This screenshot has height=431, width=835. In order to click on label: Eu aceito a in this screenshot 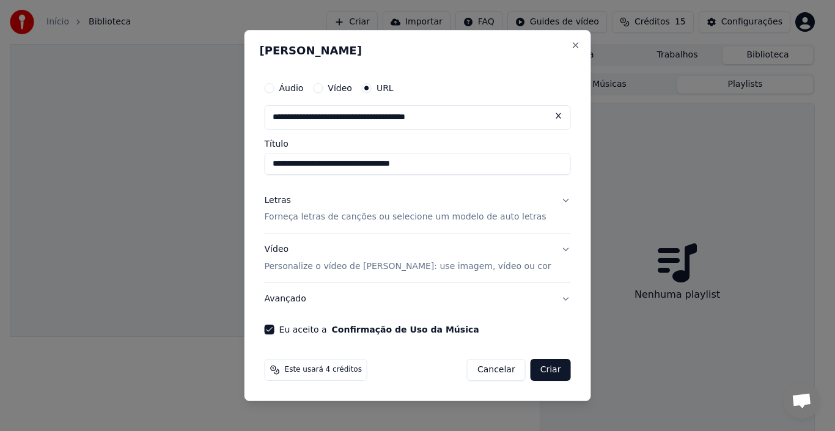, I will do `click(379, 329)`.